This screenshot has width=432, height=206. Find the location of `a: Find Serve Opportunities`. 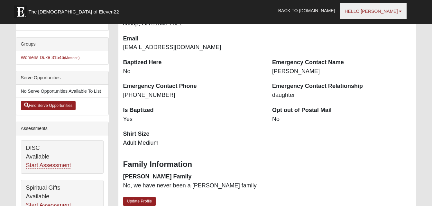

a: Find Serve Opportunities is located at coordinates (48, 106).